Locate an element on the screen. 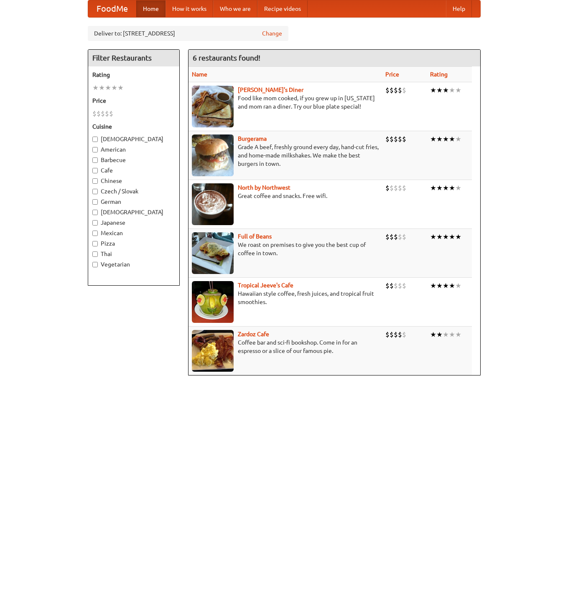 The width and height of the screenshot is (568, 591). h5: Rating is located at coordinates (134, 75).